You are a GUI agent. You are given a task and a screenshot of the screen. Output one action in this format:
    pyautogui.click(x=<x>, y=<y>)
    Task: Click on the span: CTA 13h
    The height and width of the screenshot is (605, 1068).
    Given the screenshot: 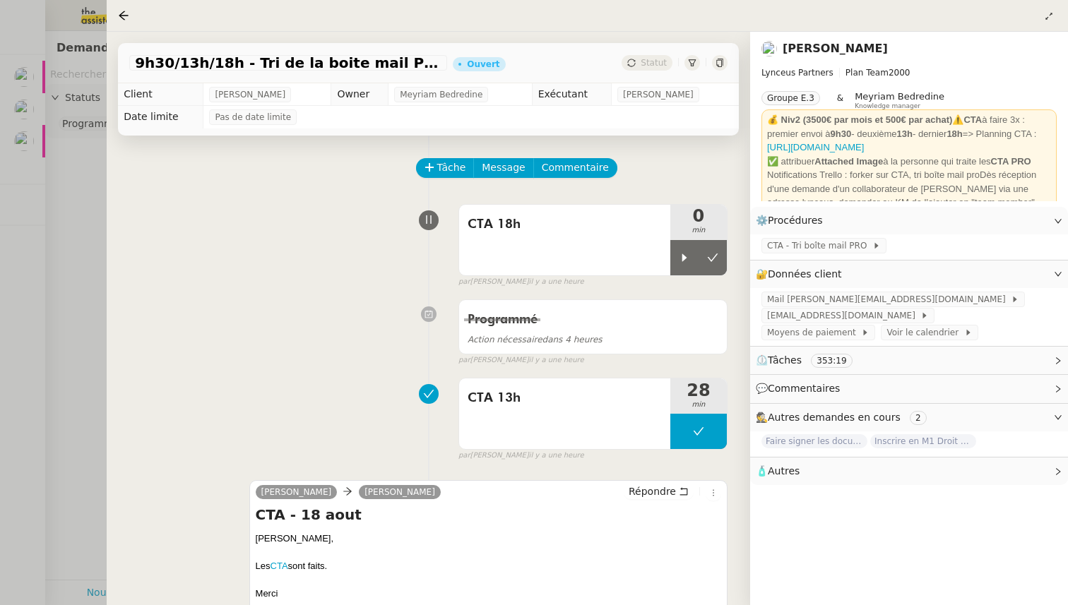 What is the action you would take?
    pyautogui.click(x=564, y=398)
    